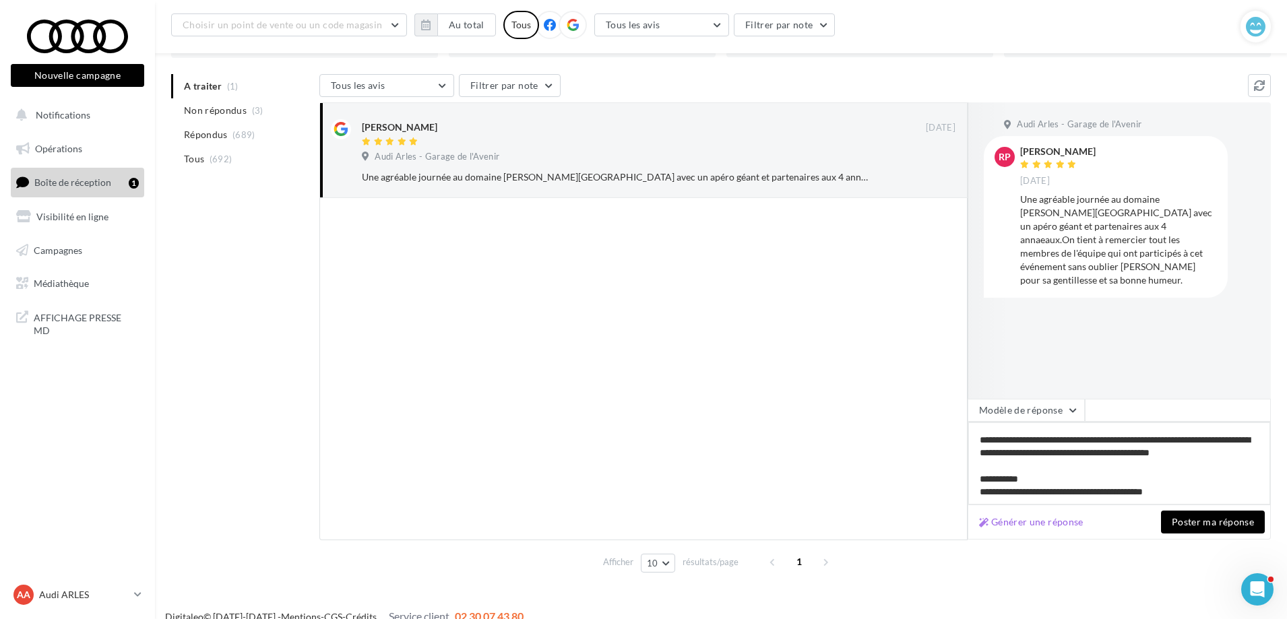 This screenshot has width=1287, height=619. Describe the element at coordinates (618, 562) in the screenshot. I see `span: Afficher` at that location.